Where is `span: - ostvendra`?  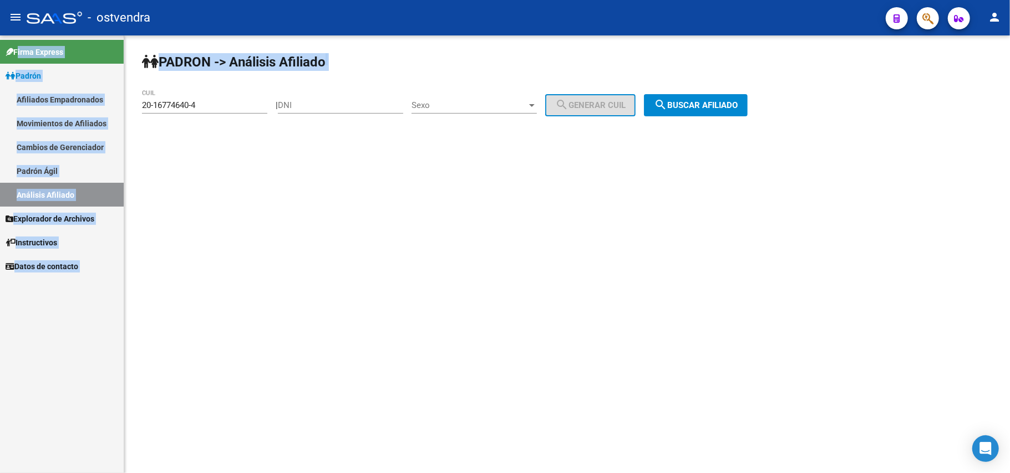 span: - ostvendra is located at coordinates (119, 18).